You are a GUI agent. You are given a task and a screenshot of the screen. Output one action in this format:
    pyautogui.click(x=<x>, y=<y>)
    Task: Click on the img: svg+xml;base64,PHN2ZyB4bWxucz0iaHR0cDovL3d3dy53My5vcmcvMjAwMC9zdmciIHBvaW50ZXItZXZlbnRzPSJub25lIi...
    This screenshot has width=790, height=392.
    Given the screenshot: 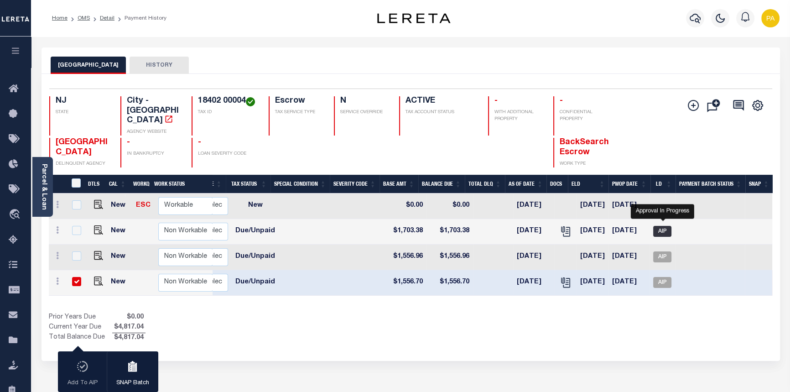 What is the action you would take?
    pyautogui.click(x=770, y=18)
    